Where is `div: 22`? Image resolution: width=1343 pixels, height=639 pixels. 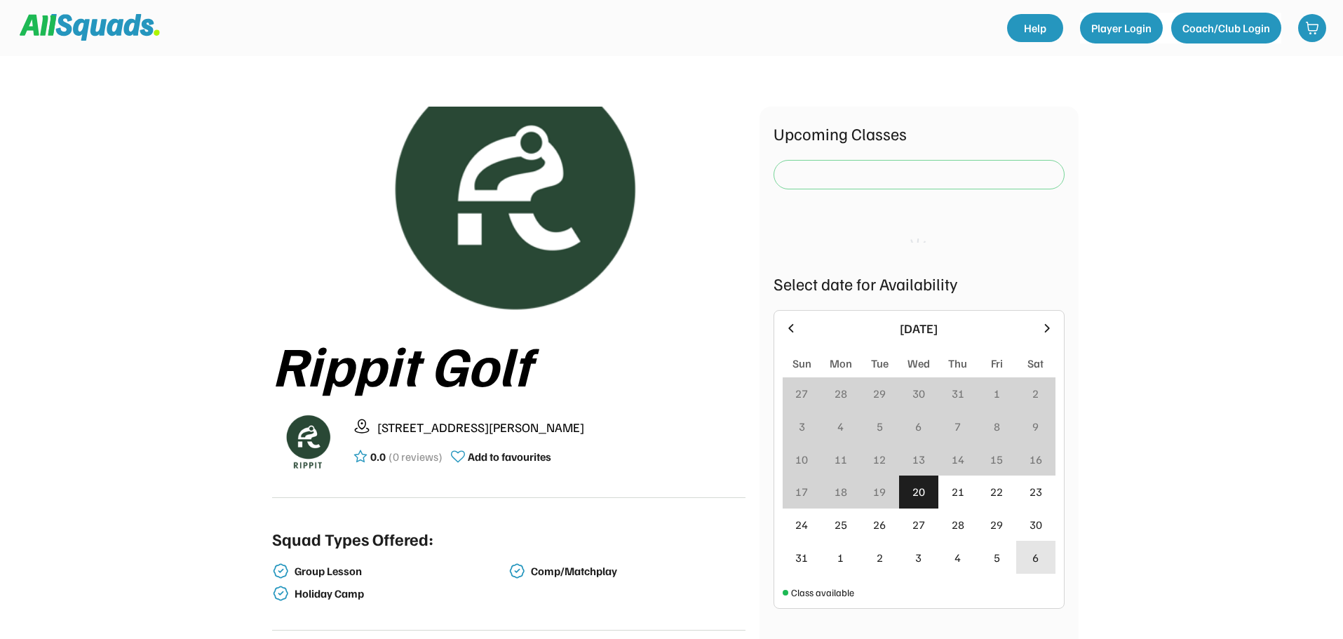
div: 22 is located at coordinates (997, 492).